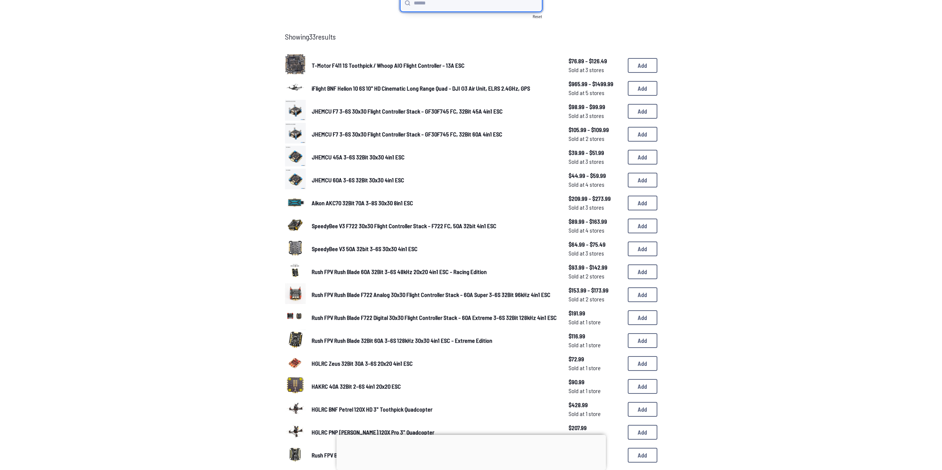 This screenshot has width=942, height=470. I want to click on span: $72.99, so click(595, 359).